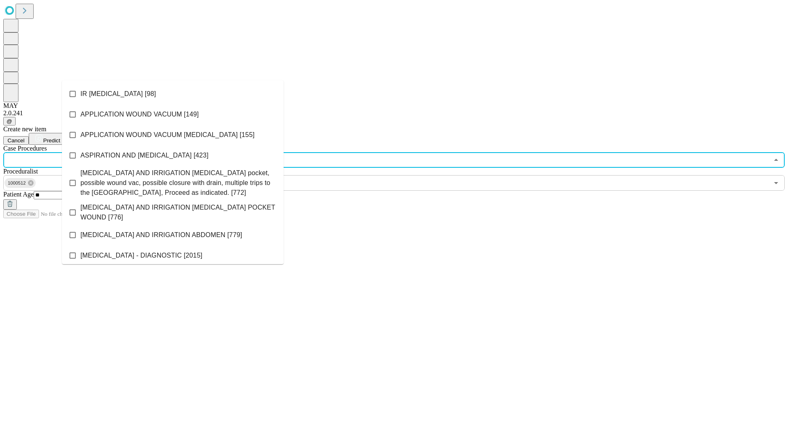 This screenshot has width=788, height=443. I want to click on span: 1000512, so click(17, 183).